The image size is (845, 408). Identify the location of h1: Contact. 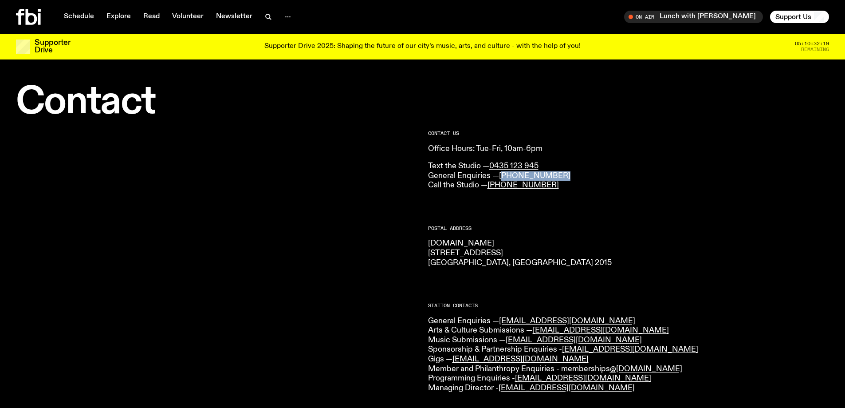
(217, 102).